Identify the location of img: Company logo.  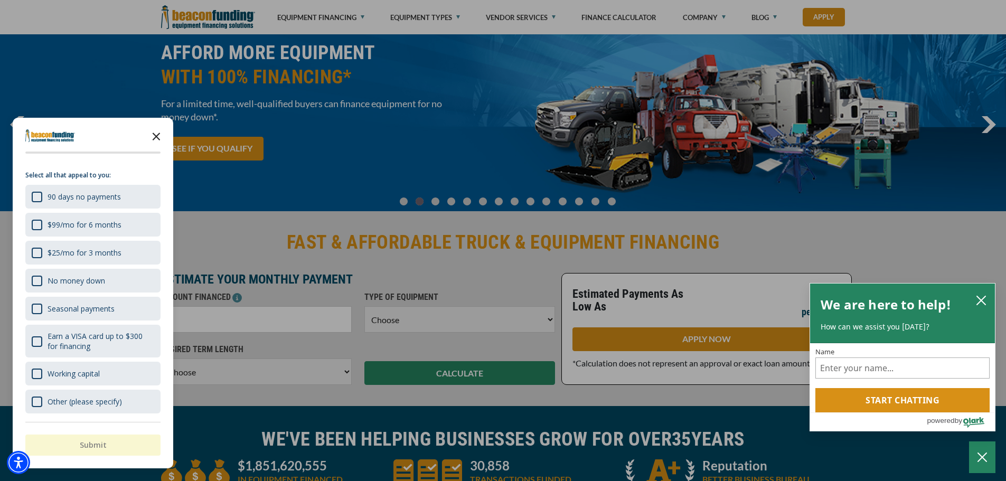
(50, 136).